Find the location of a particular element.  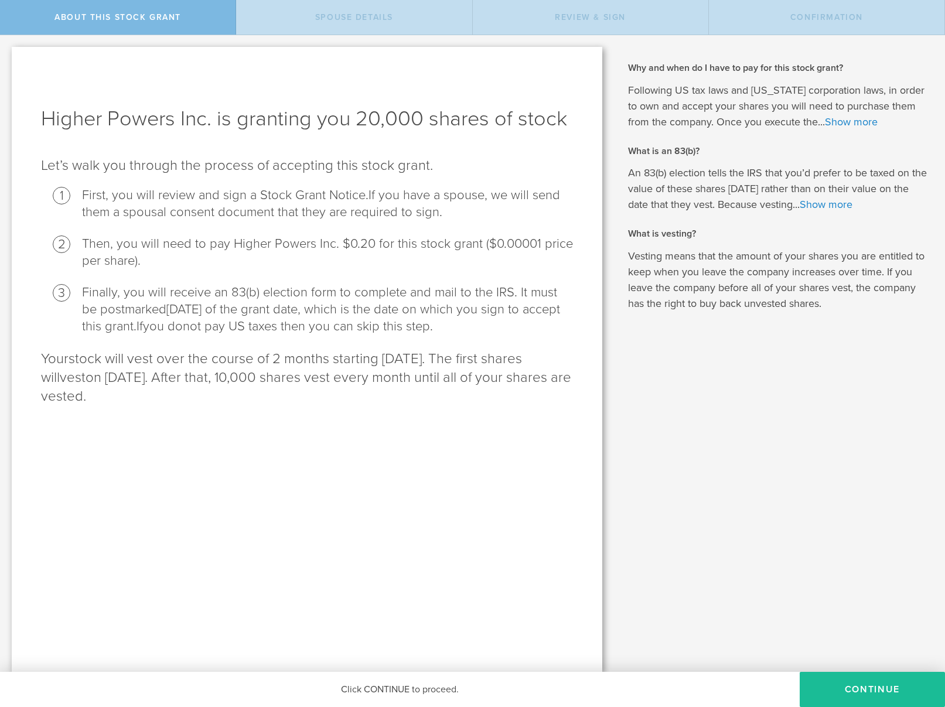

span: Your is located at coordinates (54, 359).